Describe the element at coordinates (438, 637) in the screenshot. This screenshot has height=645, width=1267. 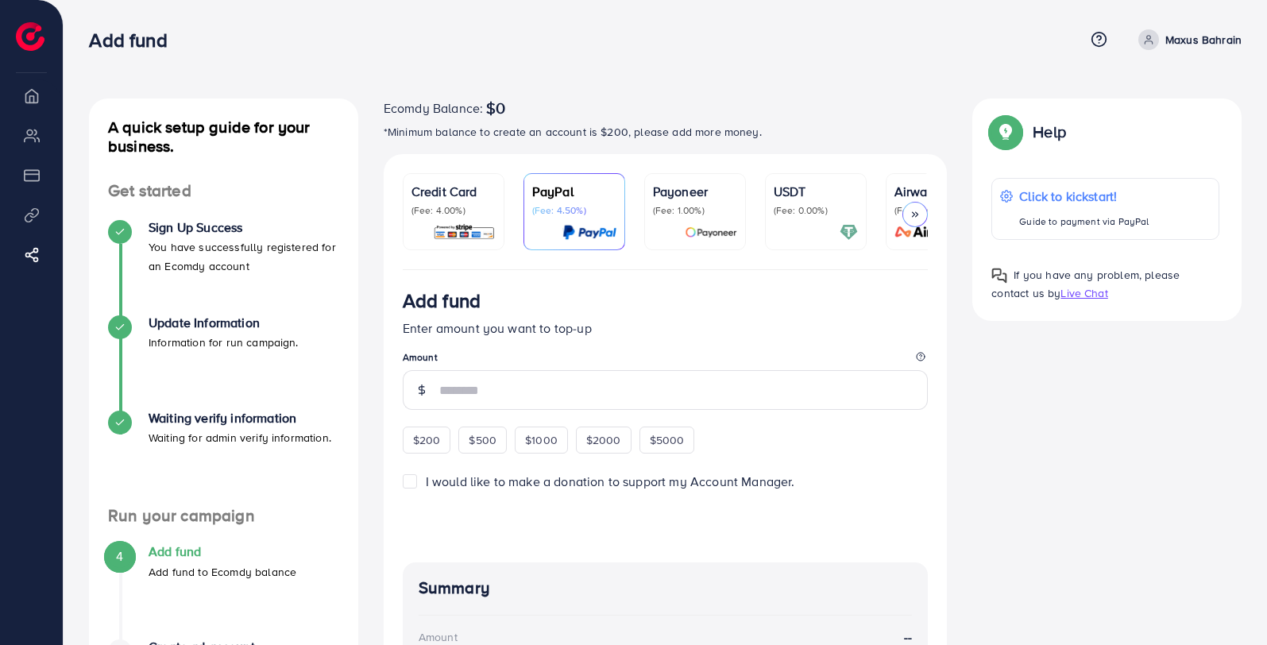
I see `div: Amount` at that location.